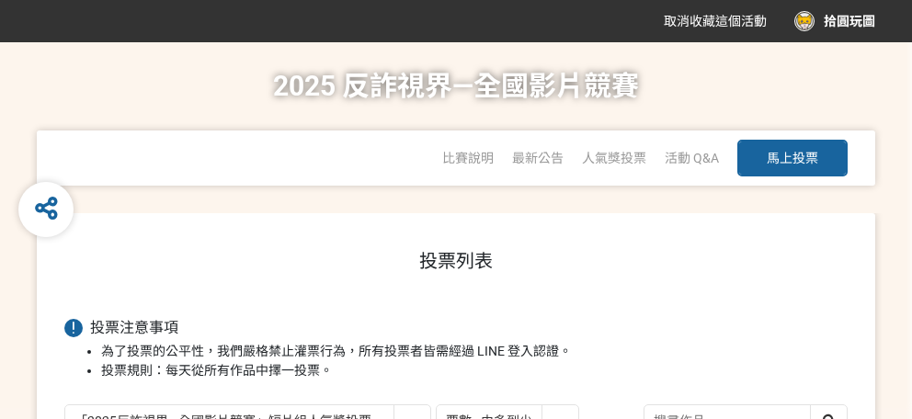 The height and width of the screenshot is (419, 912). What do you see at coordinates (456, 261) in the screenshot?
I see `h1: 投票列表` at bounding box center [456, 261].